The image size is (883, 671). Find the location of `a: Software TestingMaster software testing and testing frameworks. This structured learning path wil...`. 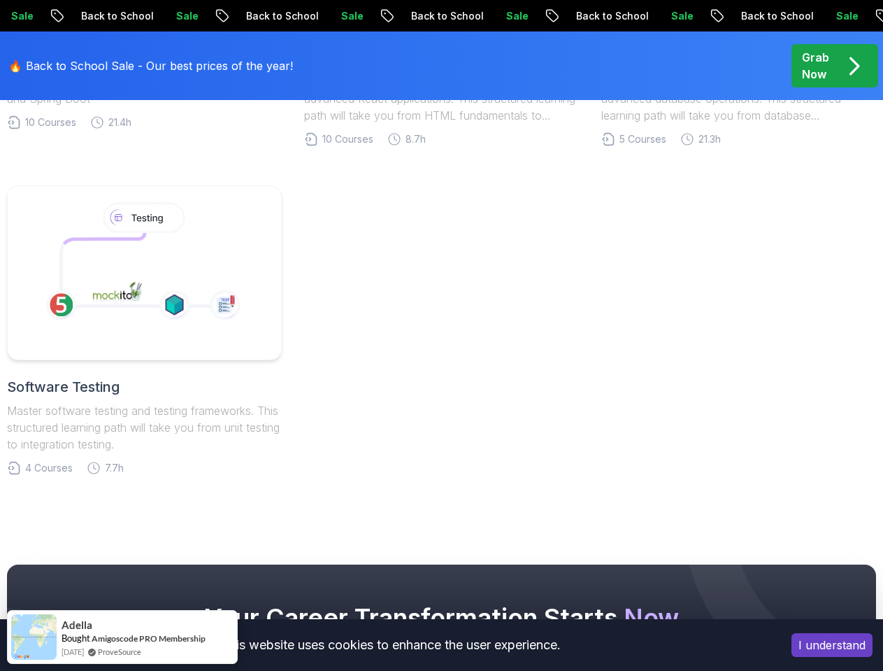

a: Software TestingMaster software testing and testing frameworks. This structured learning path wil... is located at coordinates (144, 330).